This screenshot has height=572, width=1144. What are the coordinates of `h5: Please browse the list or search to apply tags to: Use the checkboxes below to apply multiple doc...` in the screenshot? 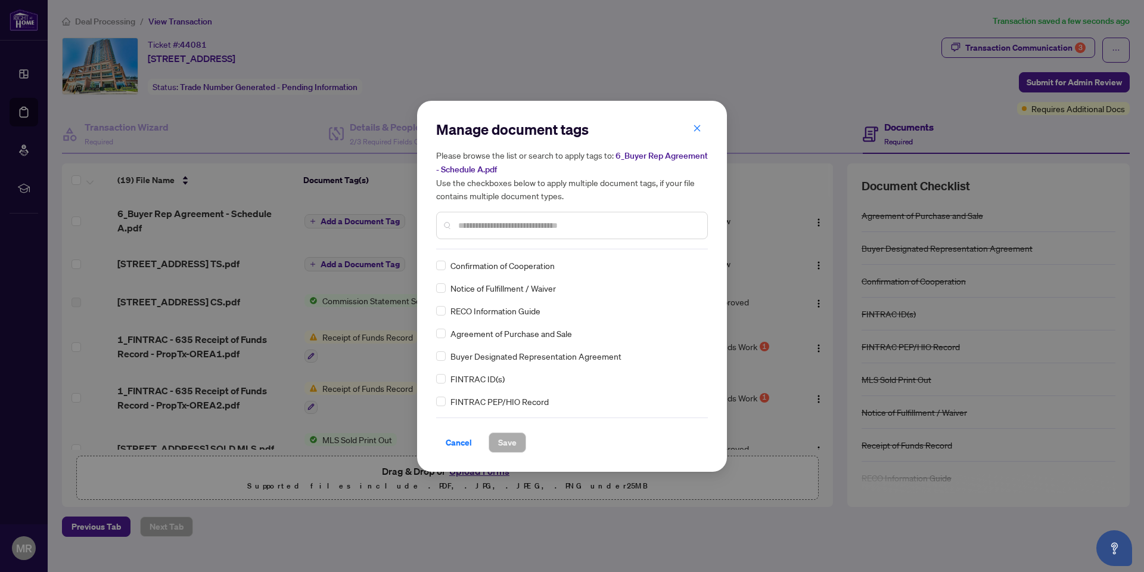 It's located at (572, 175).